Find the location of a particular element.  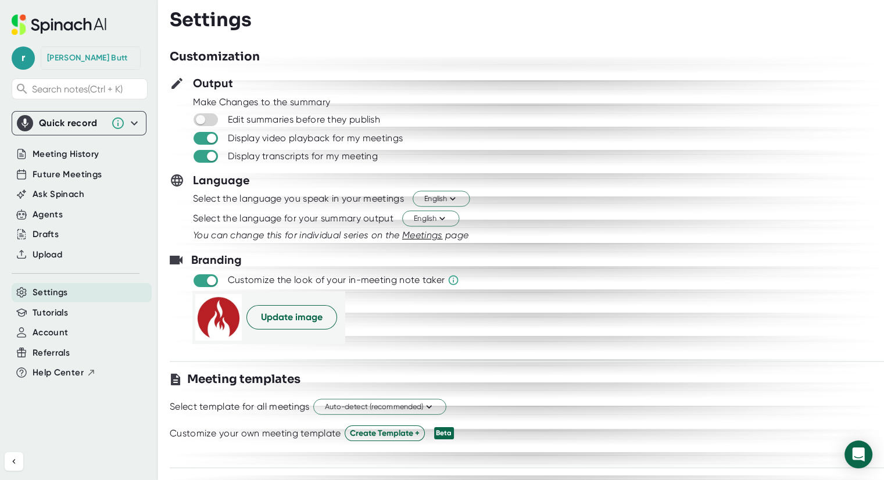

h3: Customization is located at coordinates (214, 57).